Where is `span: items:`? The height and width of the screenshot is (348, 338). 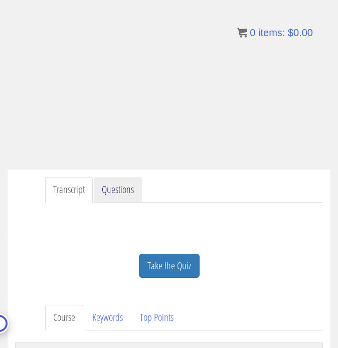
span: items: is located at coordinates (271, 33).